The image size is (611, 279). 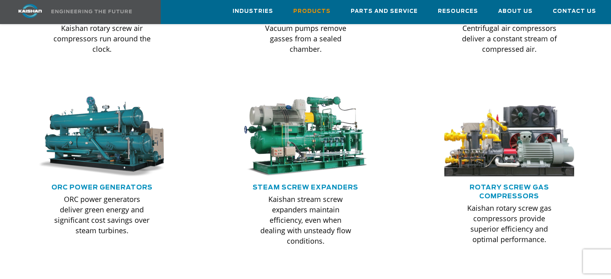 I want to click on p: Centrifugal air compressors deliver a constant stream of compressed air., so click(x=509, y=39).